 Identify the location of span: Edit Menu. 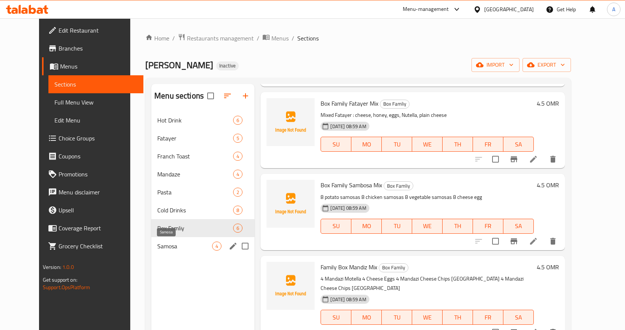
(96, 120).